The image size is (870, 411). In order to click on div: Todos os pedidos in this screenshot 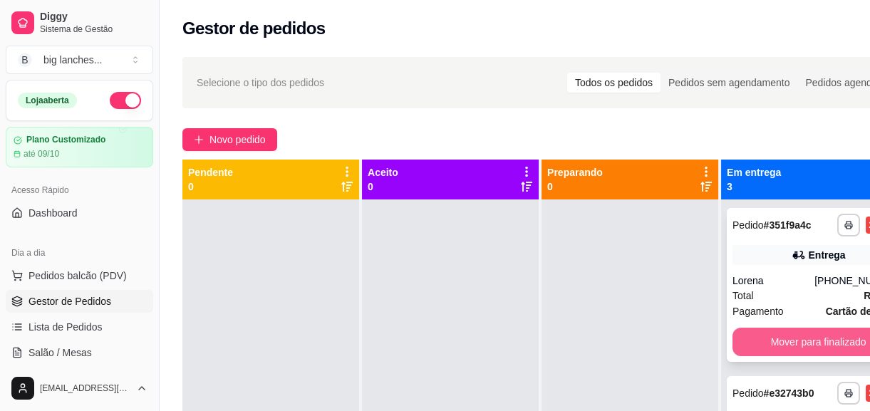, I will do `click(614, 83)`.